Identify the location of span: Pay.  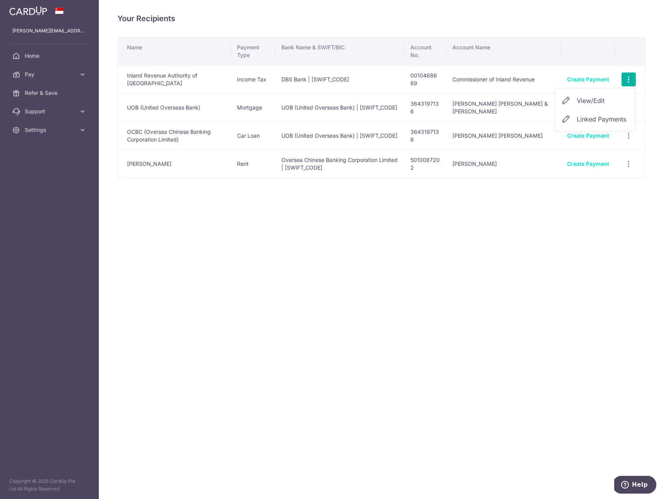
(50, 74).